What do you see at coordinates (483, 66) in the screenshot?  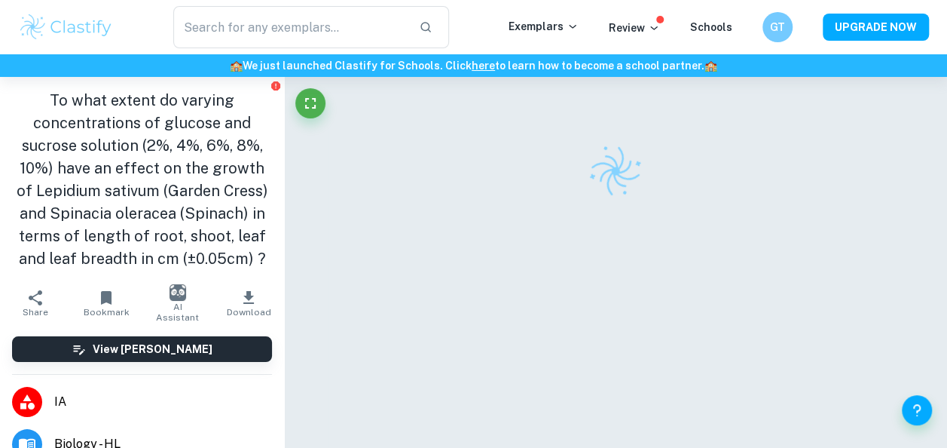 I see `a: here` at bounding box center [483, 66].